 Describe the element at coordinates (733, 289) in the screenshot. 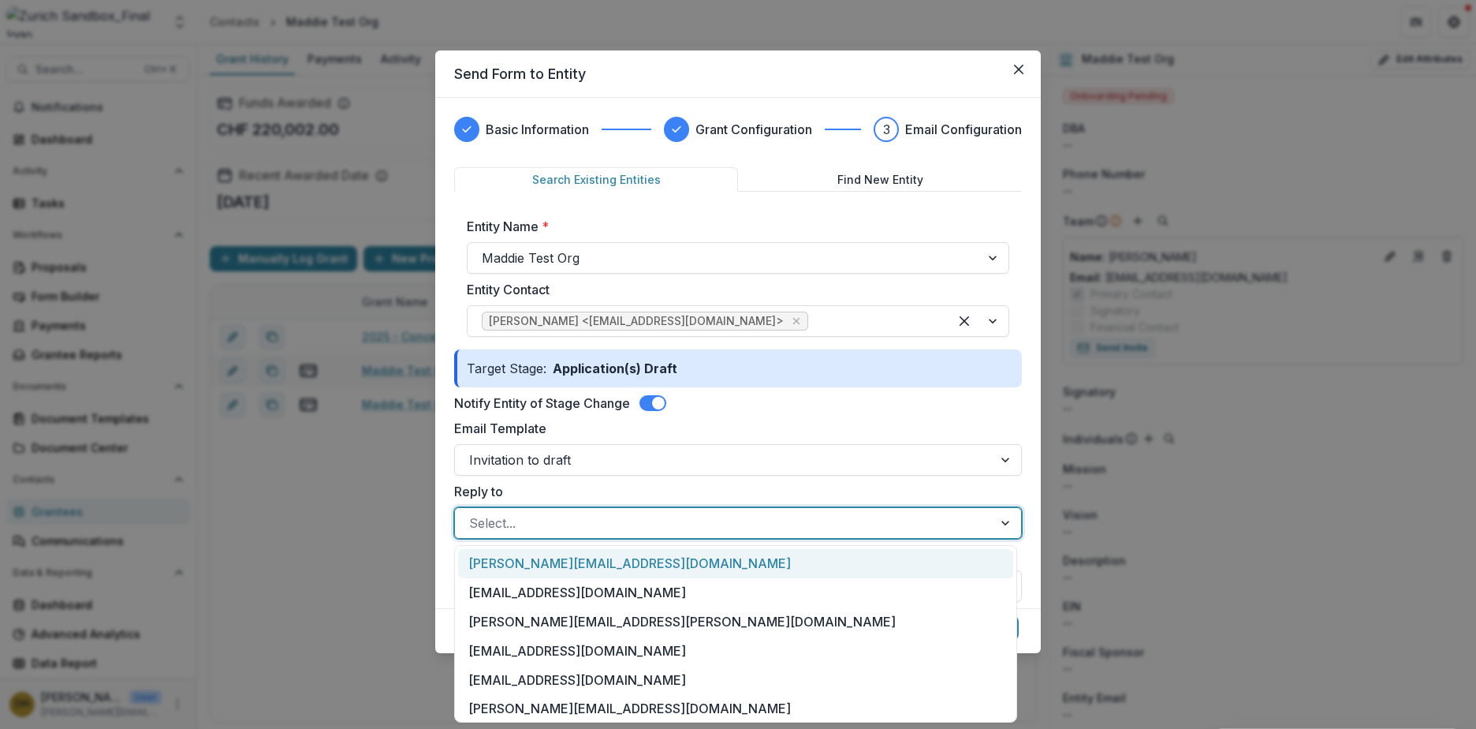

I see `label: Entity Contact` at that location.